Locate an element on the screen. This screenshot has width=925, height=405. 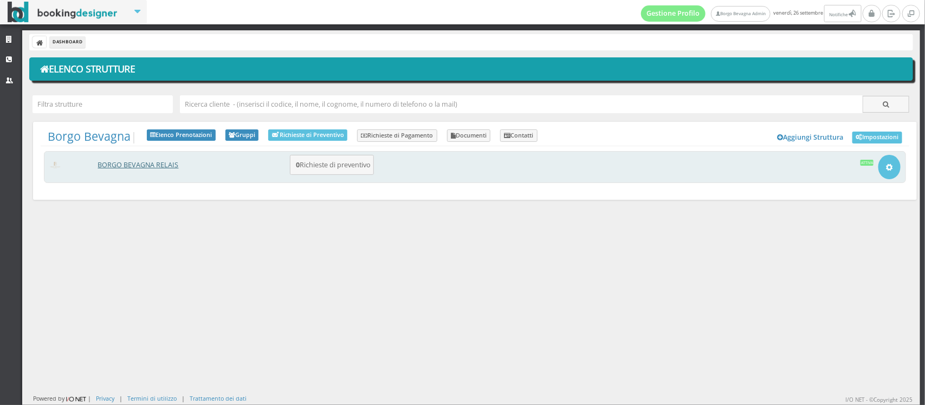
a: Aggiungi Struttura is located at coordinates (810, 138).